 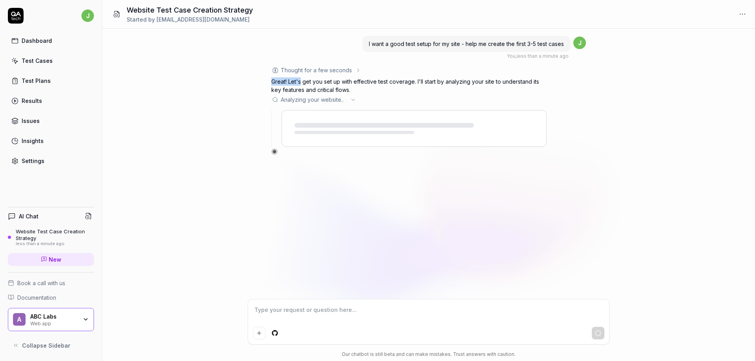 What do you see at coordinates (51, 101) in the screenshot?
I see `a: Results` at bounding box center [51, 101].